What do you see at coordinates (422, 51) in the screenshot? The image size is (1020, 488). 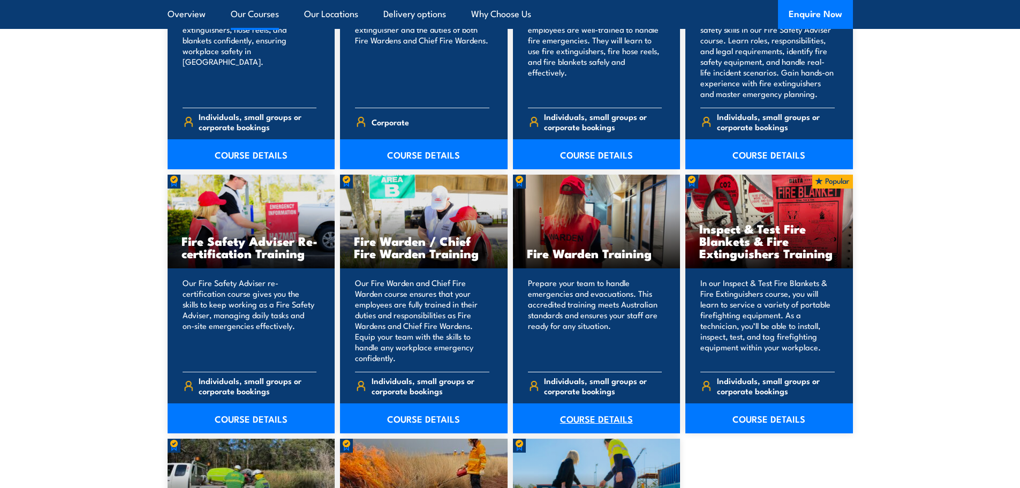 I see `p: Our Fire Combo Awareness Day includes training on how to use a fire extinguisher and the duties o...` at bounding box center [422, 51].